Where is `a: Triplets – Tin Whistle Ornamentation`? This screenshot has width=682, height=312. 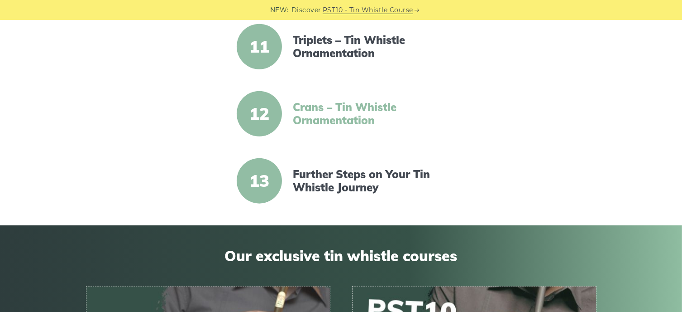 a: Triplets – Tin Whistle Ornamentation is located at coordinates (371, 47).